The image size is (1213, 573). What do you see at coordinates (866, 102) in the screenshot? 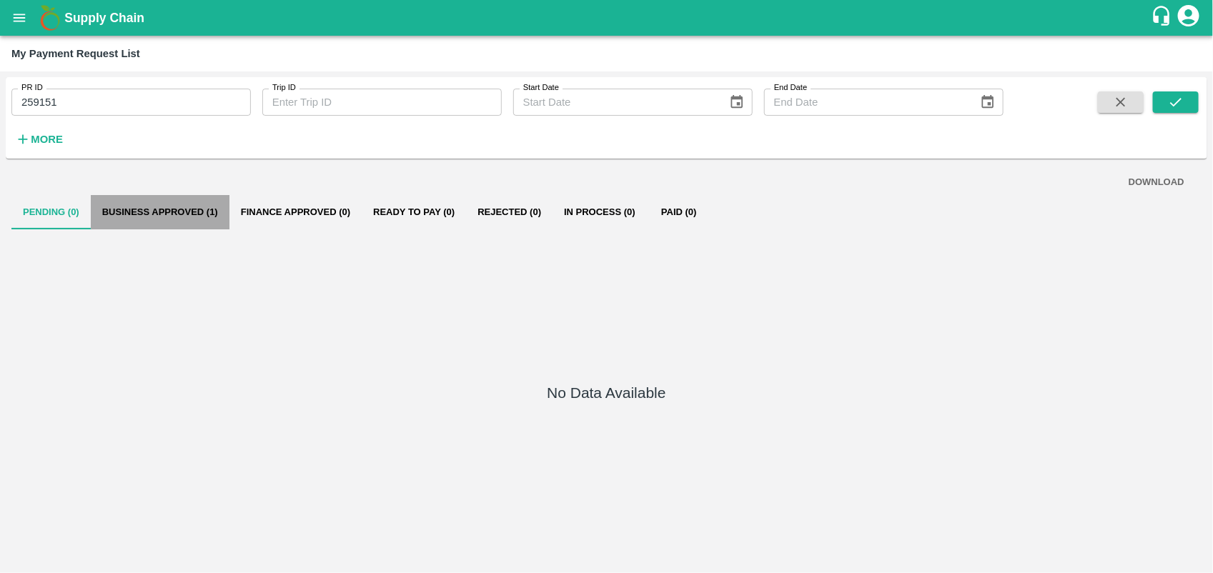
I see `input: End Date` at bounding box center [866, 102].